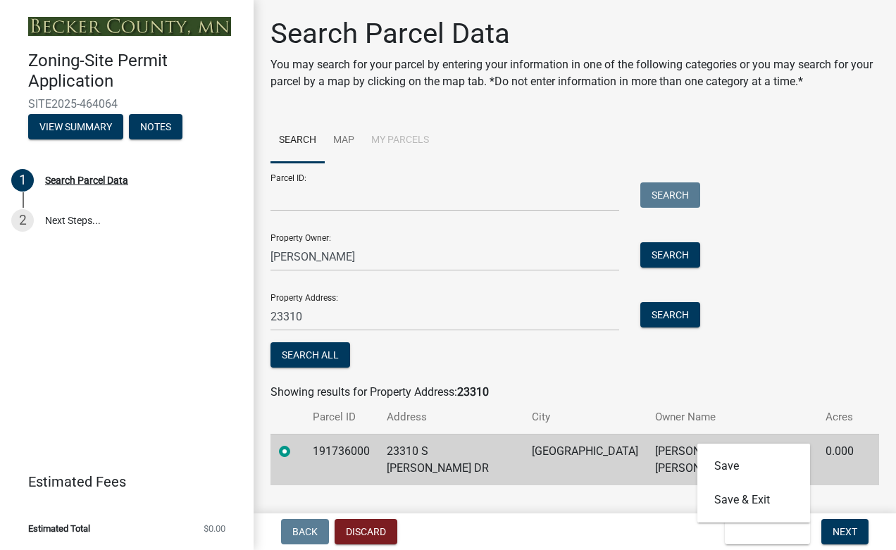 The width and height of the screenshot is (896, 550). I want to click on div: 1, so click(23, 180).